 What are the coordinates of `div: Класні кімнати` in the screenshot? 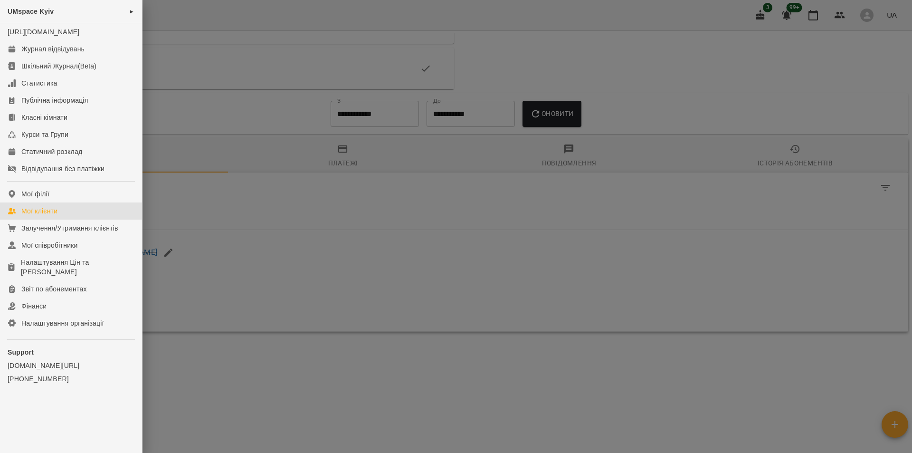 It's located at (44, 117).